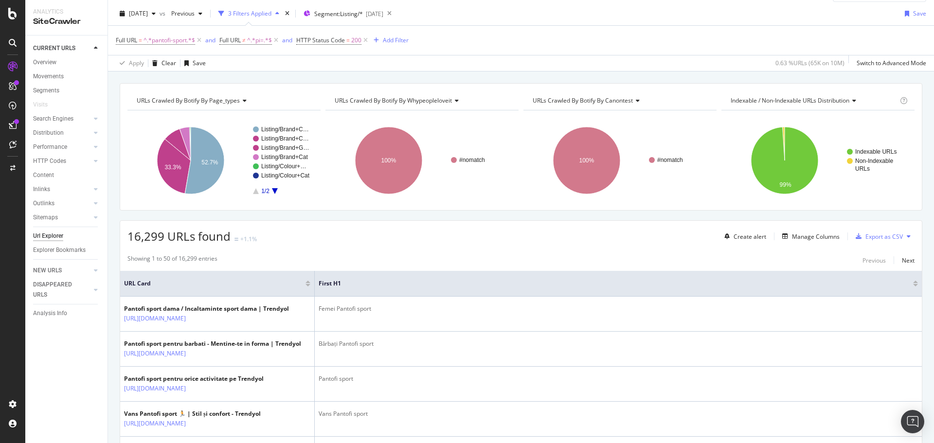 The height and width of the screenshot is (443, 934). What do you see at coordinates (909, 260) in the screenshot?
I see `button: Next` at bounding box center [909, 260].